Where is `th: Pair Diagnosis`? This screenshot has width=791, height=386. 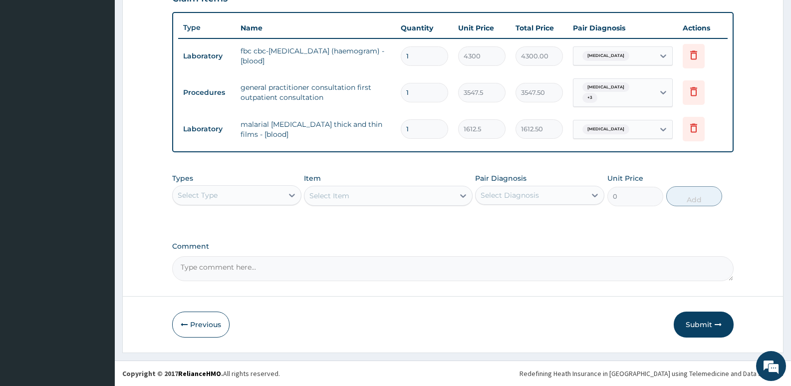 th: Pair Diagnosis is located at coordinates (623, 28).